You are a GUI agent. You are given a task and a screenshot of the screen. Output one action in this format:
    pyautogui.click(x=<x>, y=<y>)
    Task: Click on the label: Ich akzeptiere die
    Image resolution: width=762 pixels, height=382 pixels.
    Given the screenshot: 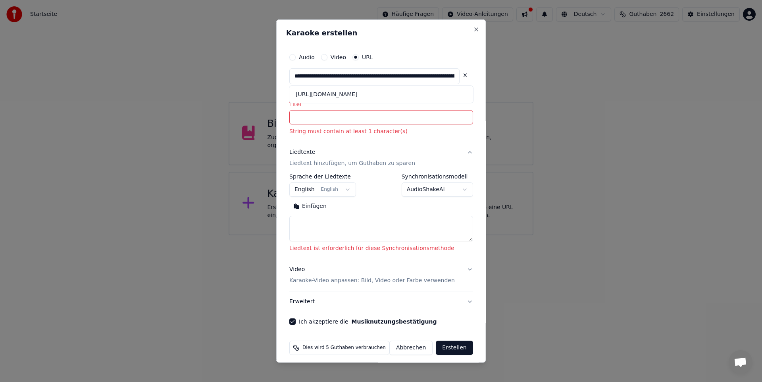 What is the action you would take?
    pyautogui.click(x=368, y=321)
    